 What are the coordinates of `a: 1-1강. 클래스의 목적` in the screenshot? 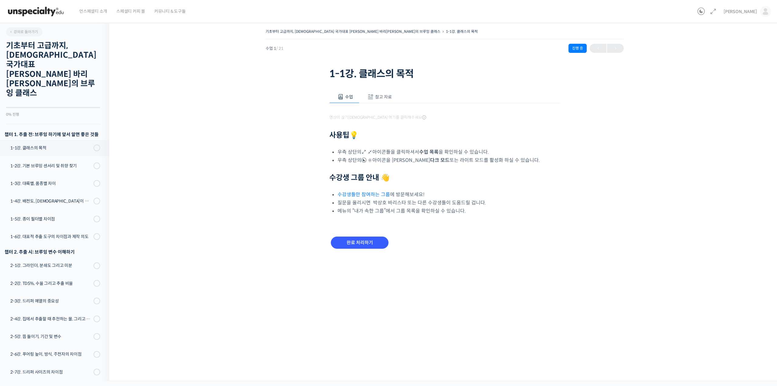 It's located at (462, 31).